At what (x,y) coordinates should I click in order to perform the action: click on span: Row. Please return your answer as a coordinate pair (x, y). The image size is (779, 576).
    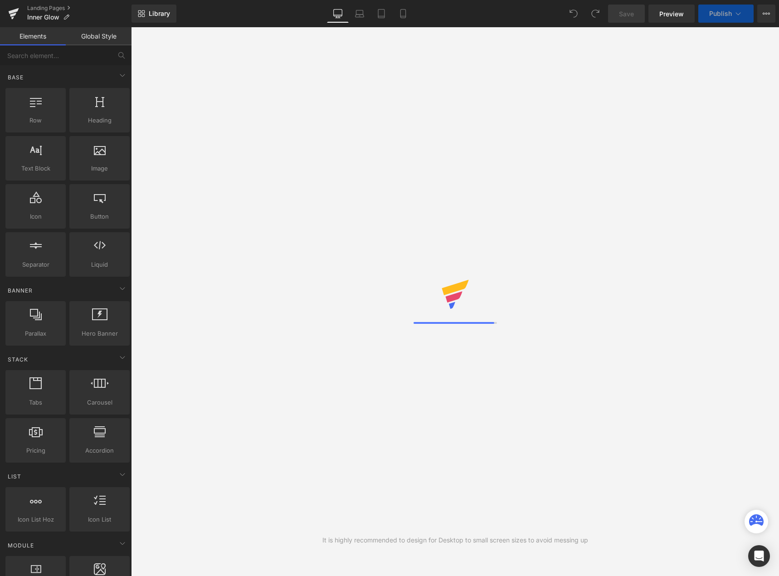
    Looking at the image, I should click on (35, 120).